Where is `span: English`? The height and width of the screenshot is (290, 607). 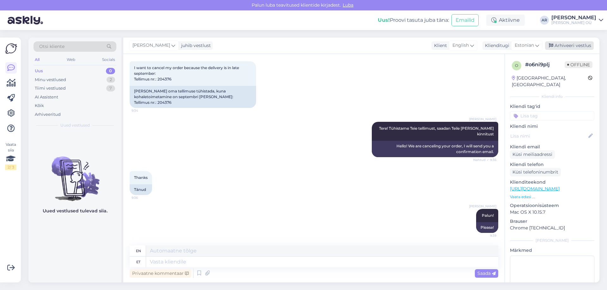
span: English is located at coordinates (460, 46).